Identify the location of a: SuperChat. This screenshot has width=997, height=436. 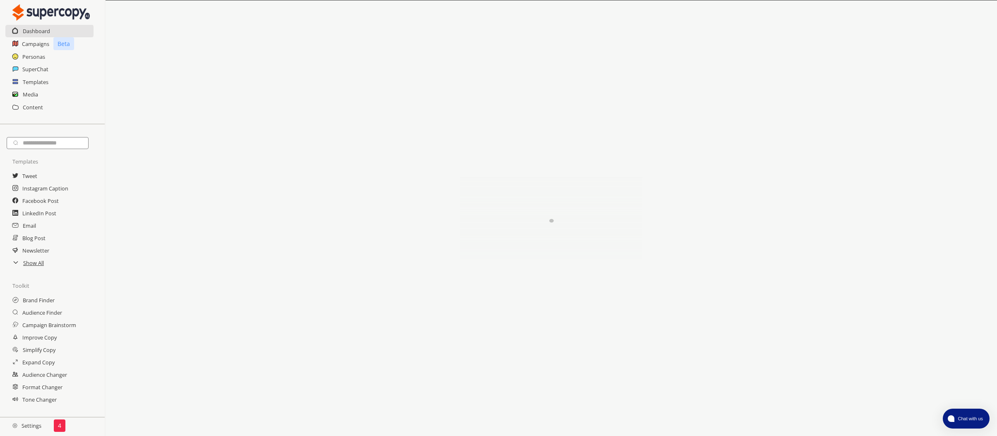
(35, 69).